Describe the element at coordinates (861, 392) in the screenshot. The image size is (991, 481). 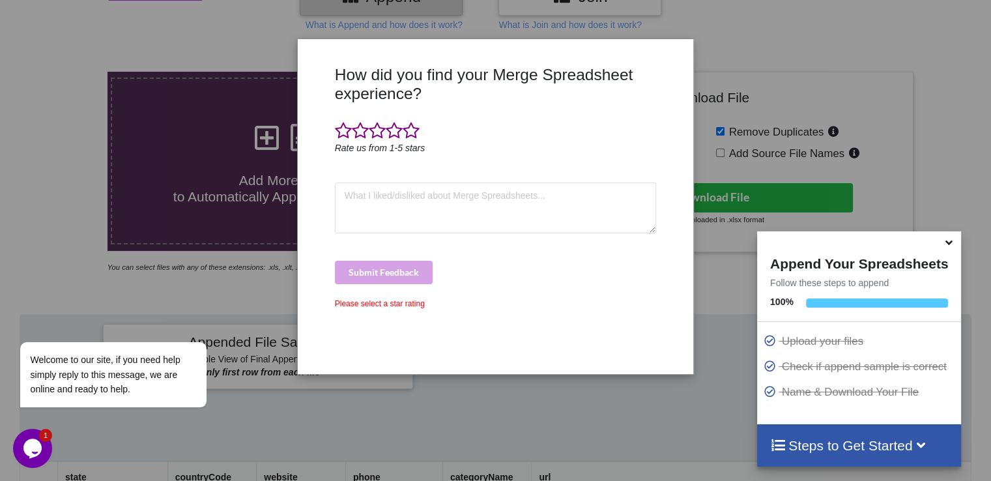
I see `p: Name & Download Your File` at that location.